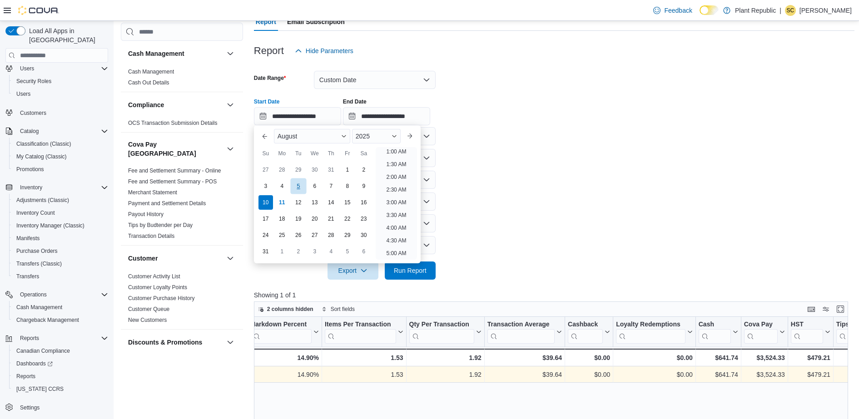 This screenshot has height=419, width=859. Describe the element at coordinates (525, 332) in the screenshot. I see `button: Transaction Average` at that location.